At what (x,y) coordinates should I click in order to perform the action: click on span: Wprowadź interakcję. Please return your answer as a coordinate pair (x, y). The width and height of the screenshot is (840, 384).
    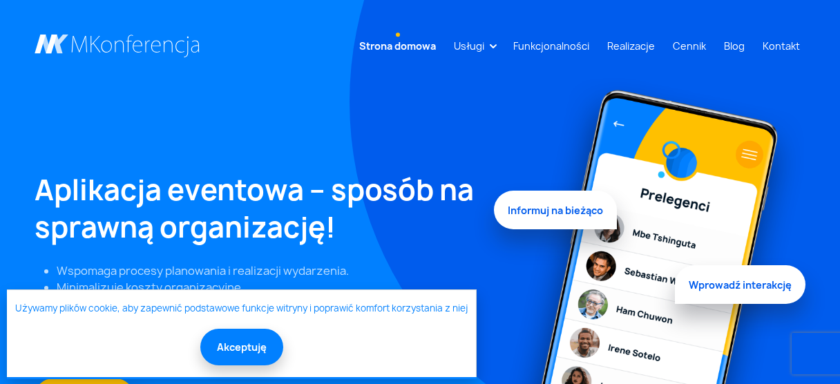
    Looking at the image, I should click on (740, 281).